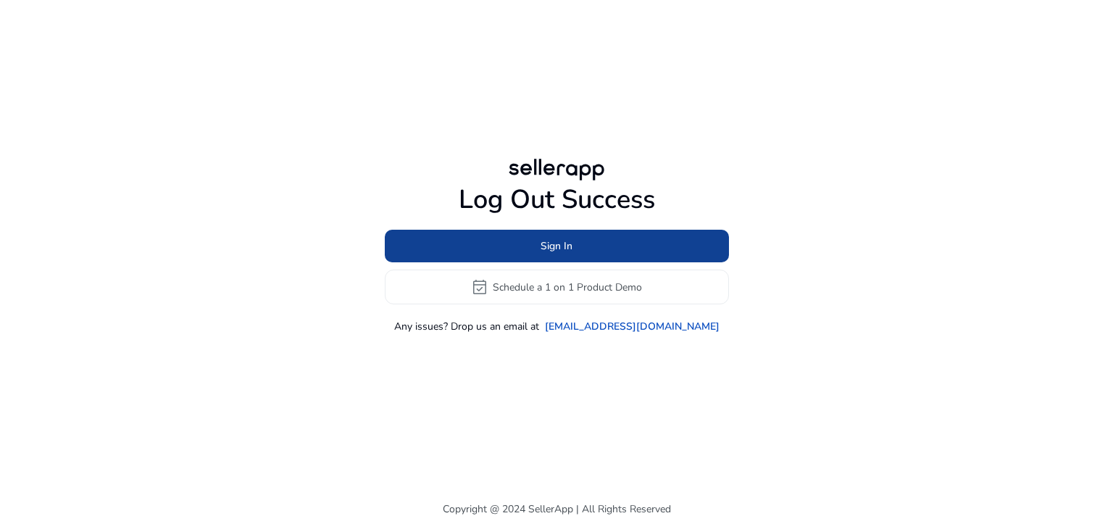 Image resolution: width=1113 pixels, height=529 pixels. Describe the element at coordinates (557, 287) in the screenshot. I see `button: event_availableSchedule a 1 on 1 Product Demo` at that location.